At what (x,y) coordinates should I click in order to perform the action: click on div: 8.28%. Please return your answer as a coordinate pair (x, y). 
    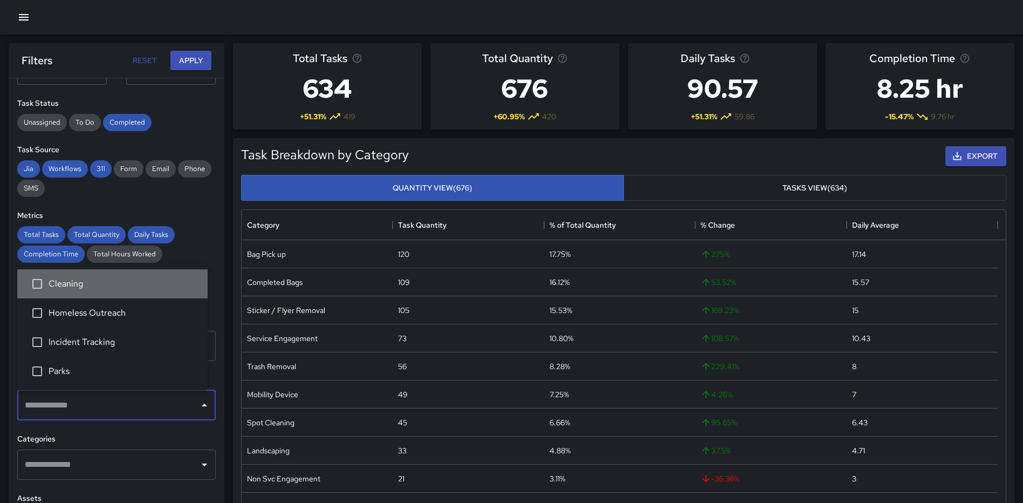
    Looking at the image, I should click on (560, 366).